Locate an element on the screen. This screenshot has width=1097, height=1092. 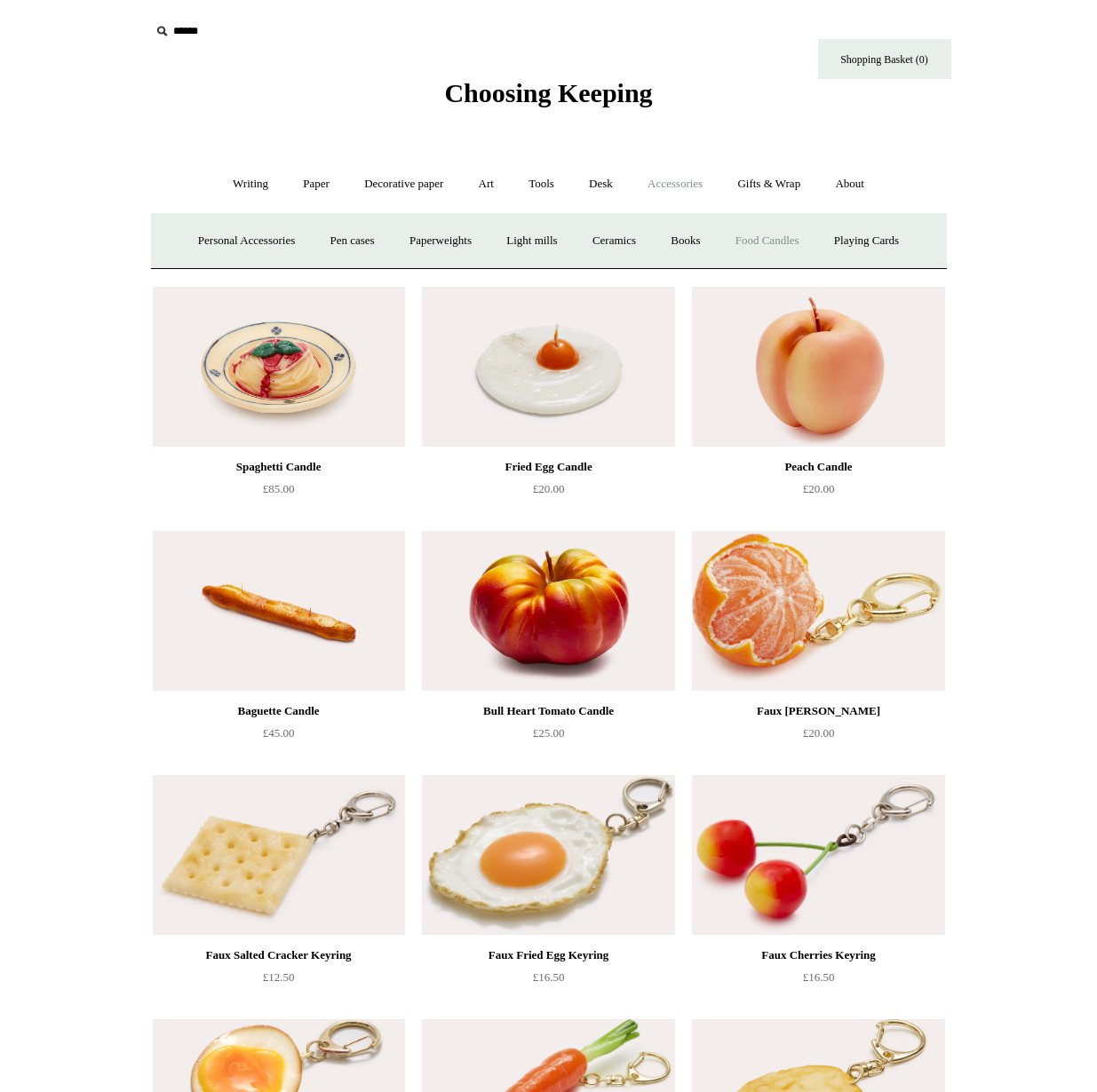
span: £25.00 is located at coordinates (549, 733).